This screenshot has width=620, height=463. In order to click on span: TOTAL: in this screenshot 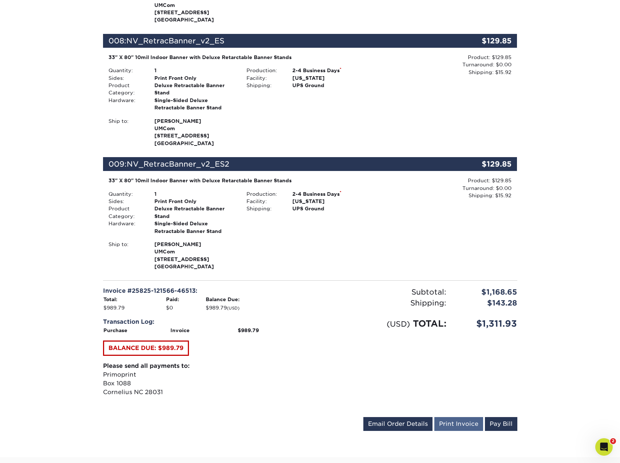, I will do `click(430, 323)`.